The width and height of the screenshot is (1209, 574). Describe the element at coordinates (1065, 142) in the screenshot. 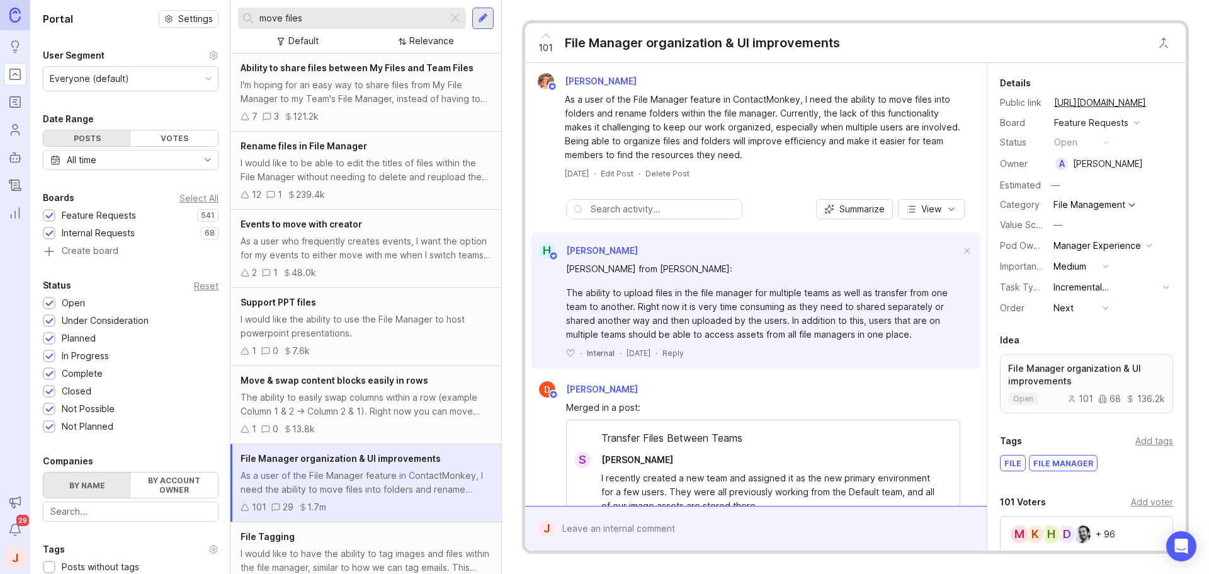

I see `div: open` at that location.